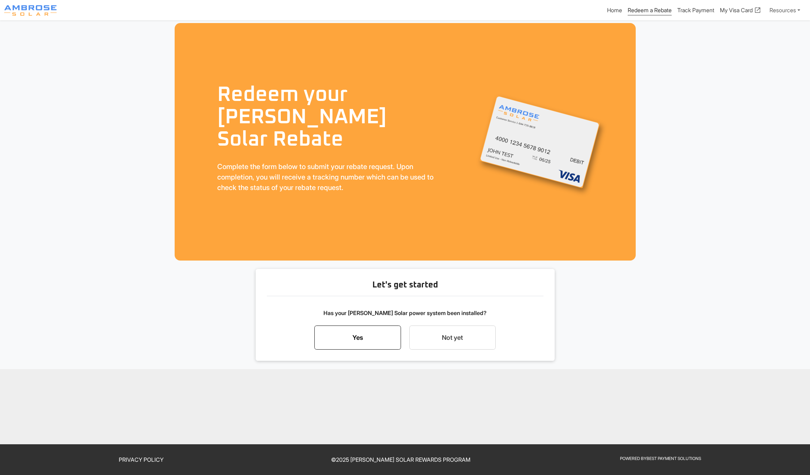  Describe the element at coordinates (614, 10) in the screenshot. I see `a: Home` at that location.